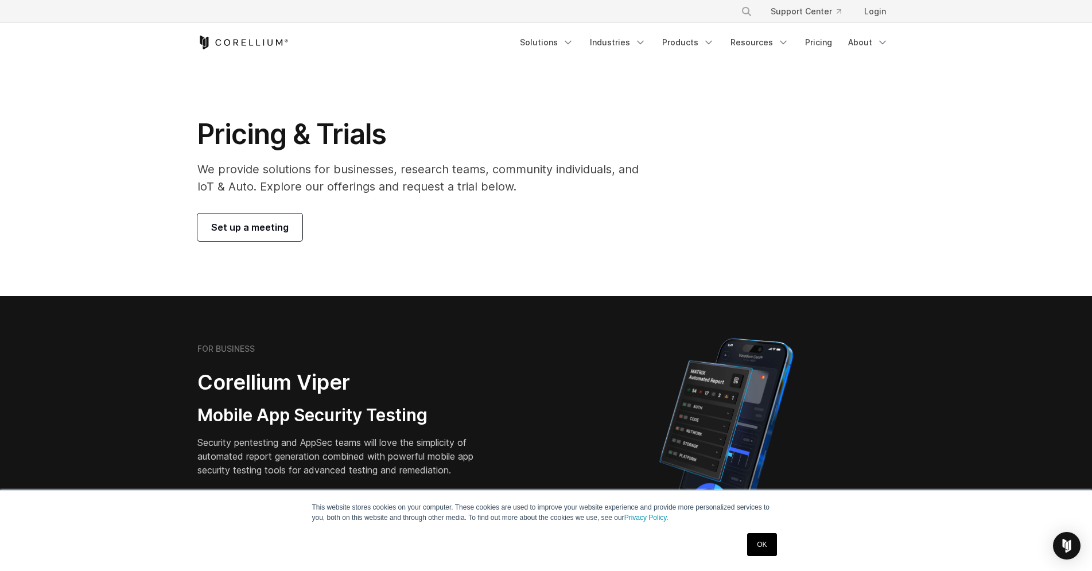 The image size is (1092, 571). What do you see at coordinates (1066, 545) in the screenshot?
I see `div: Open Intercom Messenger` at bounding box center [1066, 545].